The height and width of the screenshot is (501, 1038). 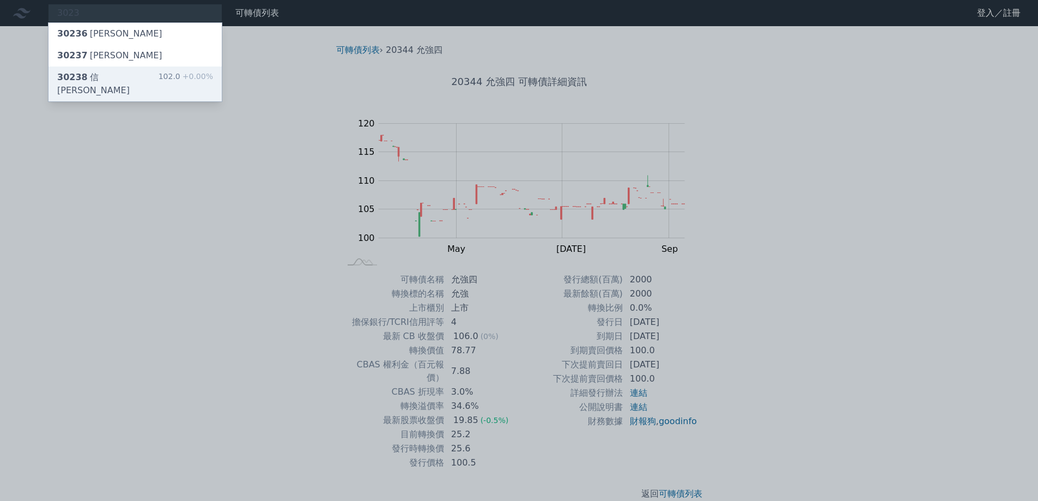 I want to click on span: 30238, so click(x=72, y=77).